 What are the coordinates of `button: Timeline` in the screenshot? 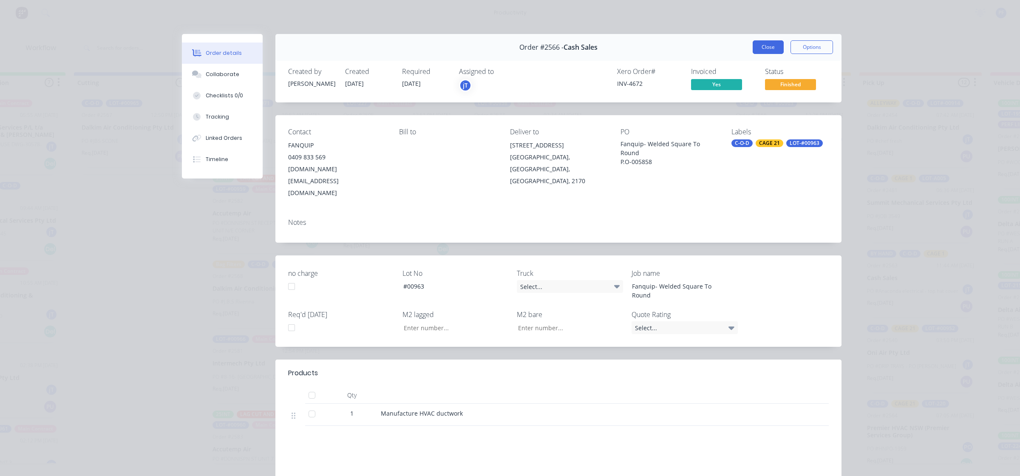 It's located at (222, 159).